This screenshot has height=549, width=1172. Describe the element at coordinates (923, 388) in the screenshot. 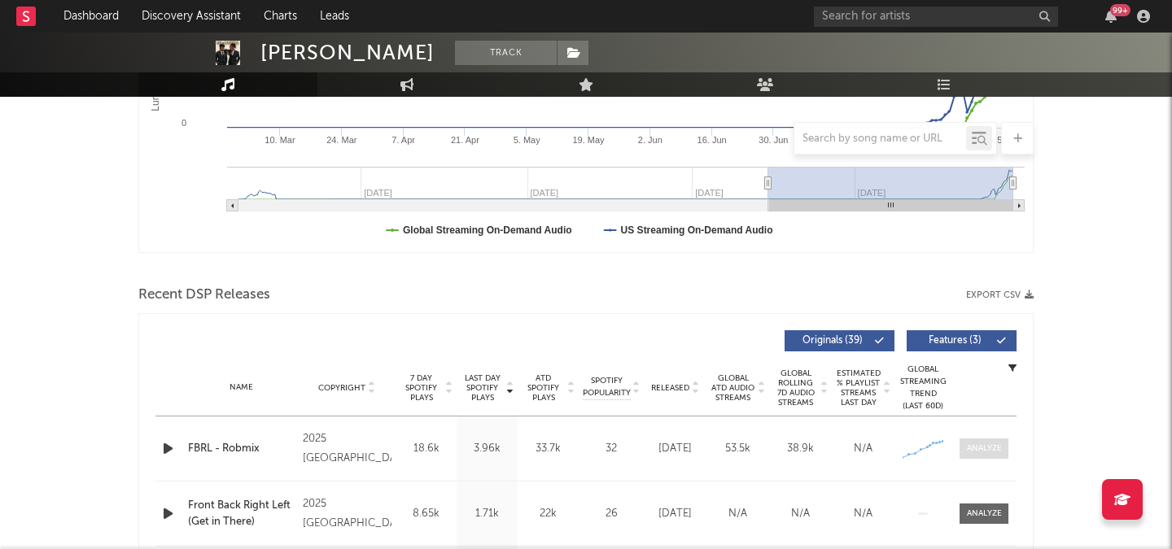

I see `div: Global Streaming Trend (Last 60D)` at that location.